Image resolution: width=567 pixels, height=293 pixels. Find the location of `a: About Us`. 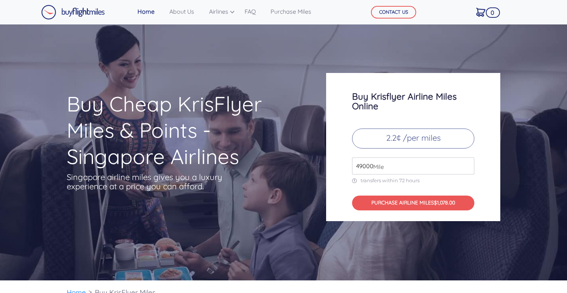

a: About Us is located at coordinates (182, 11).